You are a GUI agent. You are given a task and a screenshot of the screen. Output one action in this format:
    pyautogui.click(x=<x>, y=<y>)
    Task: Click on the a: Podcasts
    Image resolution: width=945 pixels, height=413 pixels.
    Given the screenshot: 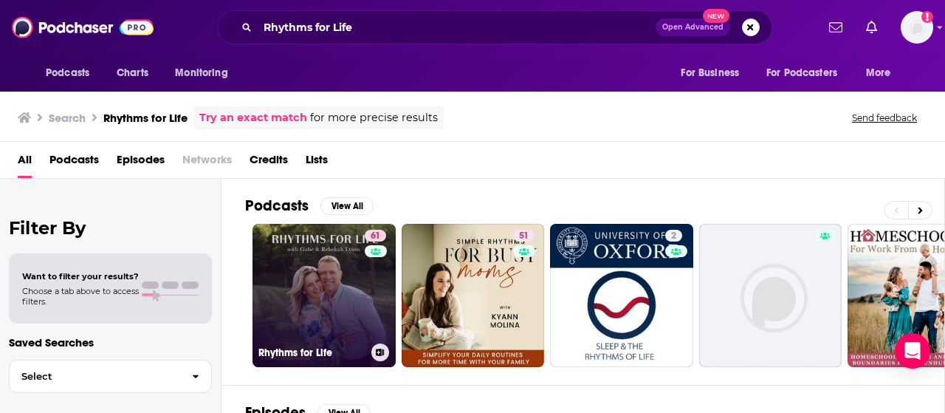 What is the action you would take?
    pyautogui.click(x=74, y=162)
    